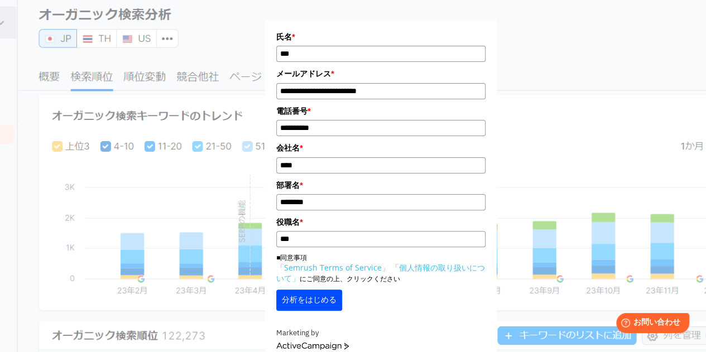 This screenshot has height=352, width=706. What do you see at coordinates (381, 111) in the screenshot?
I see `label: 電話番号` at bounding box center [381, 111].